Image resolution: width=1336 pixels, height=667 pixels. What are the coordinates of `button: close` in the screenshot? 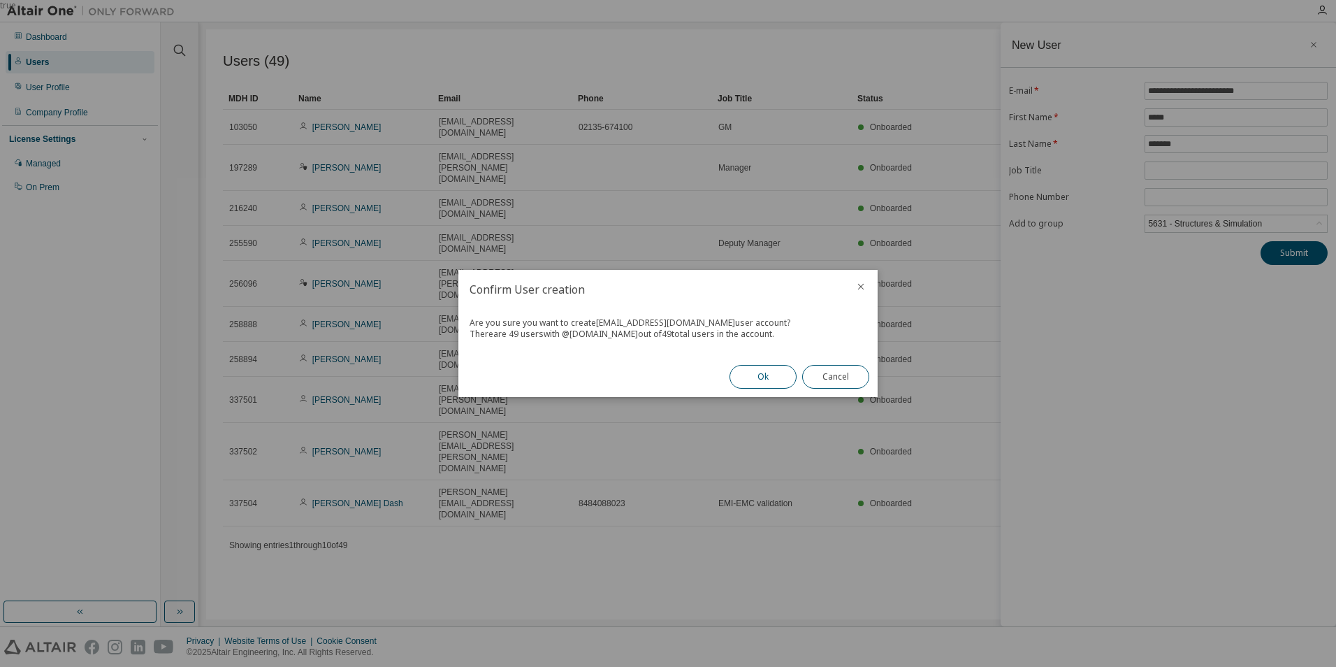 It's located at (861, 286).